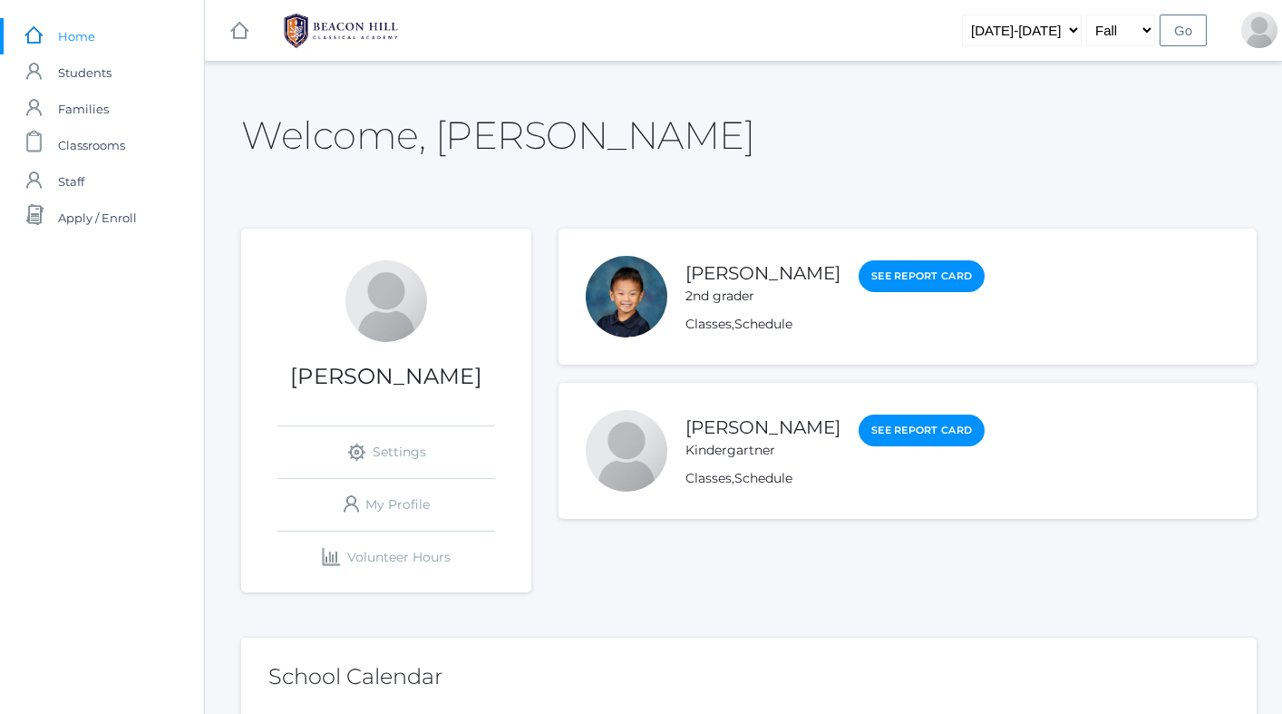  Describe the element at coordinates (97, 218) in the screenshot. I see `span: Apply / Enroll` at that location.